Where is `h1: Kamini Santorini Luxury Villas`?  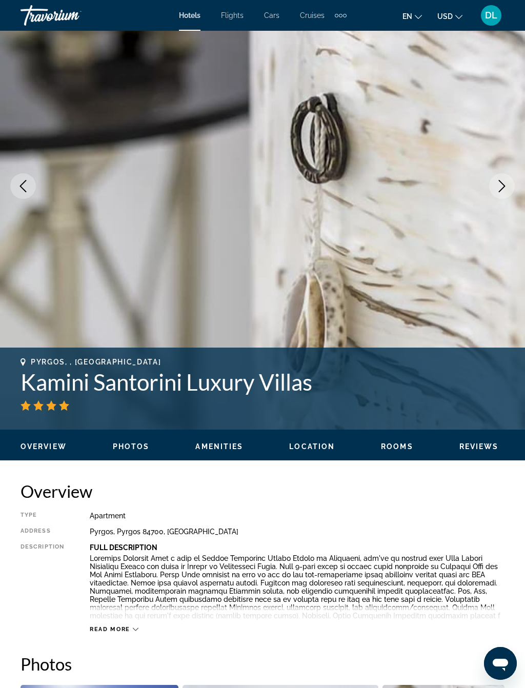
h1: Kamini Santorini Luxury Villas is located at coordinates (263, 382).